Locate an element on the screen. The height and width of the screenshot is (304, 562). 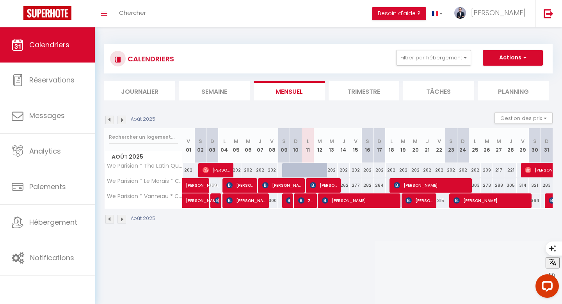
th: 14 is located at coordinates (344, 145).